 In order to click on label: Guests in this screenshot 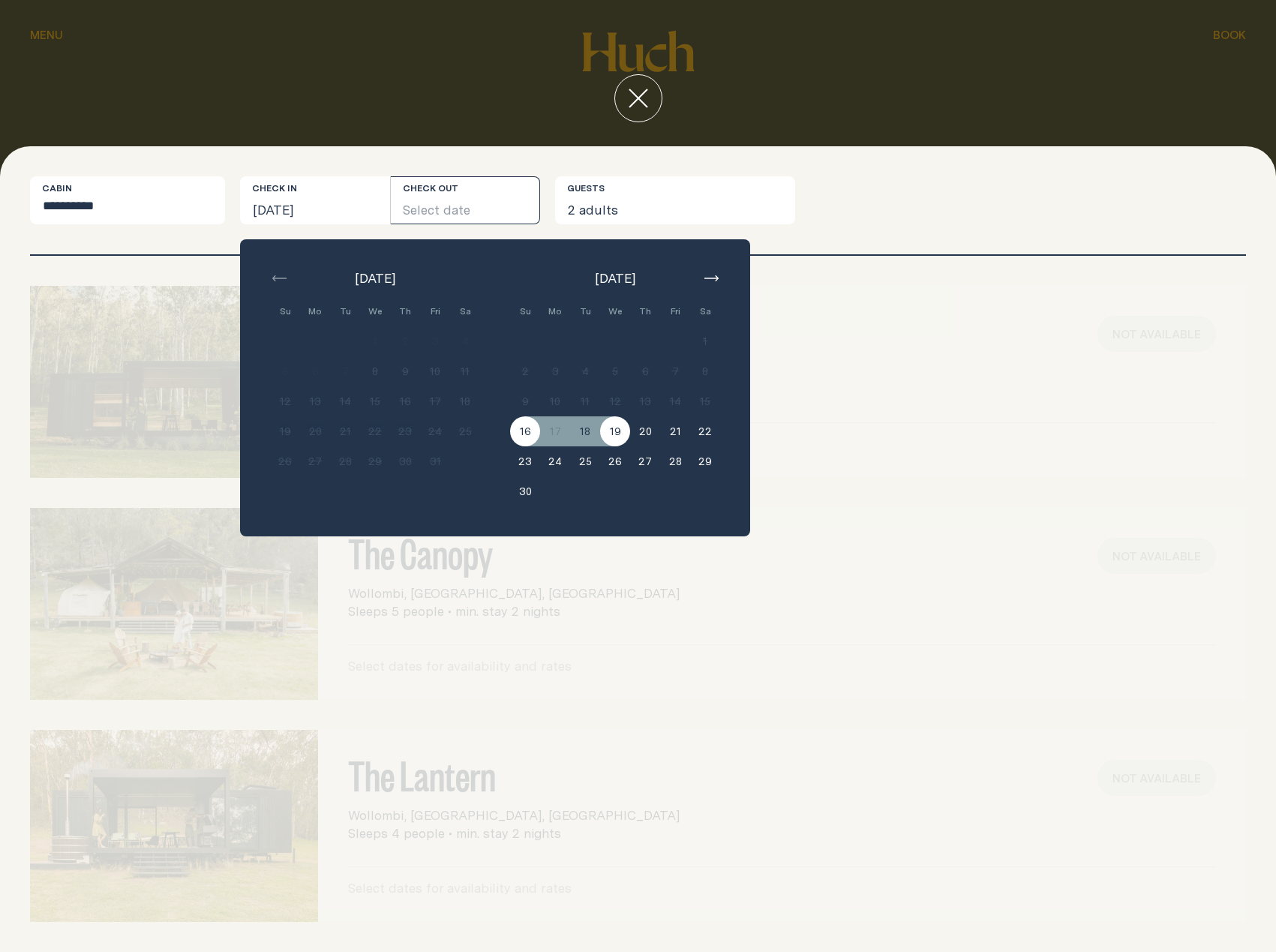, I will do `click(586, 188)`.